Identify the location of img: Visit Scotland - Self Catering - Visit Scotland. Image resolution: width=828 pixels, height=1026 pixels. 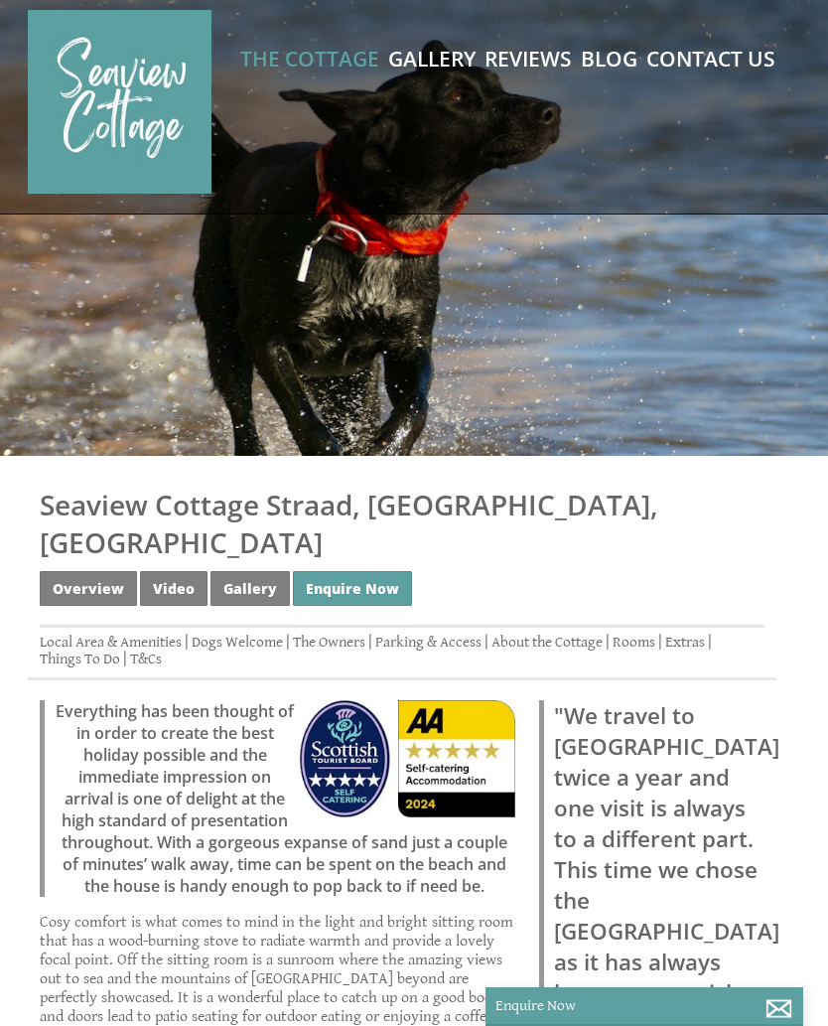
(345, 759).